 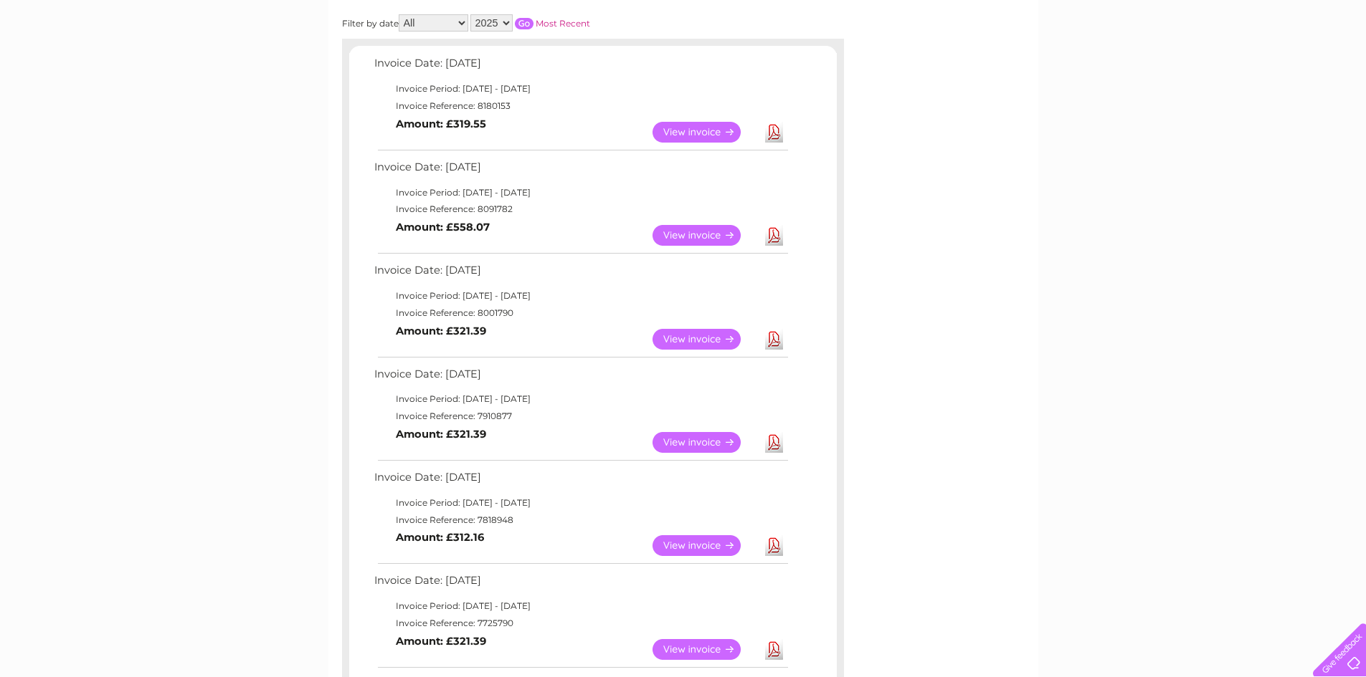 What do you see at coordinates (580, 106) in the screenshot?
I see `td: Invoice Reference: 8180153` at bounding box center [580, 106].